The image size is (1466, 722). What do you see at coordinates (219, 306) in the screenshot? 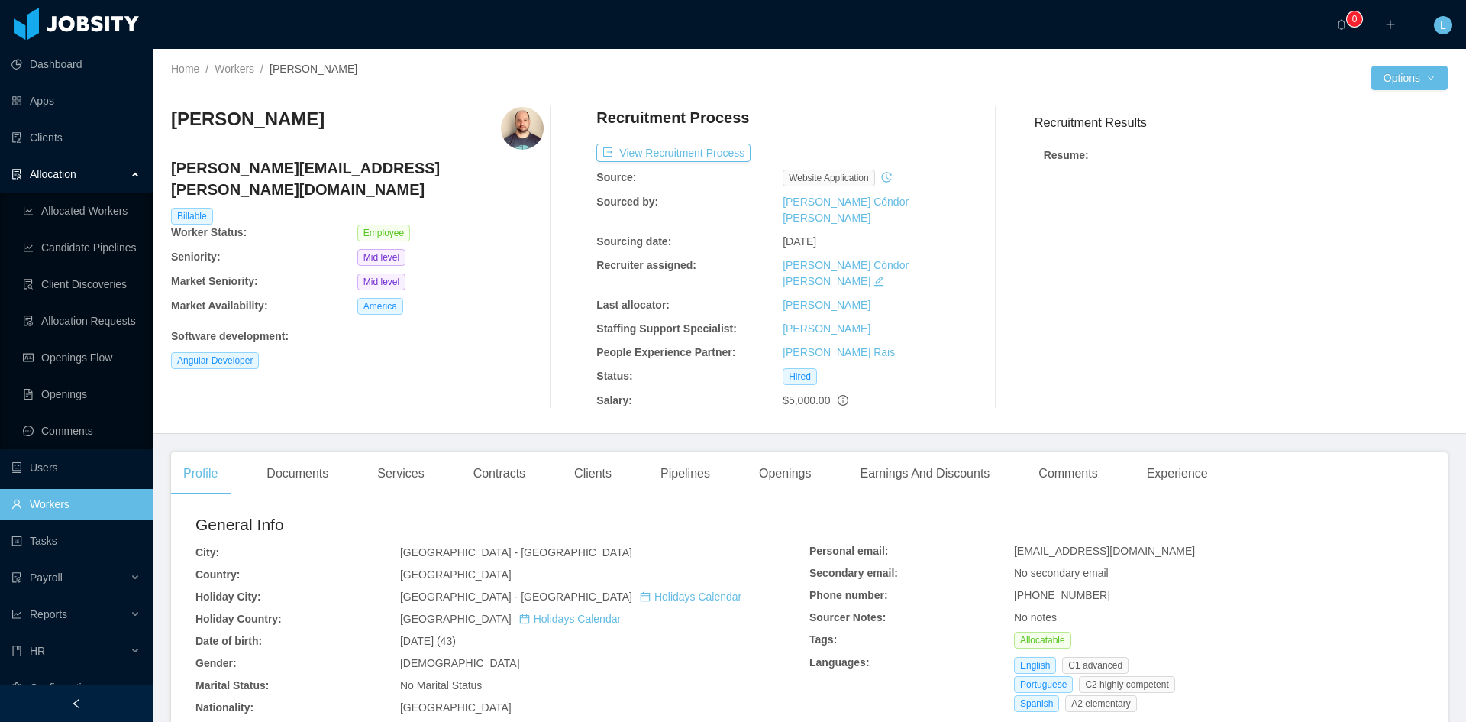
I see `b: Market Availability:` at bounding box center [219, 306].